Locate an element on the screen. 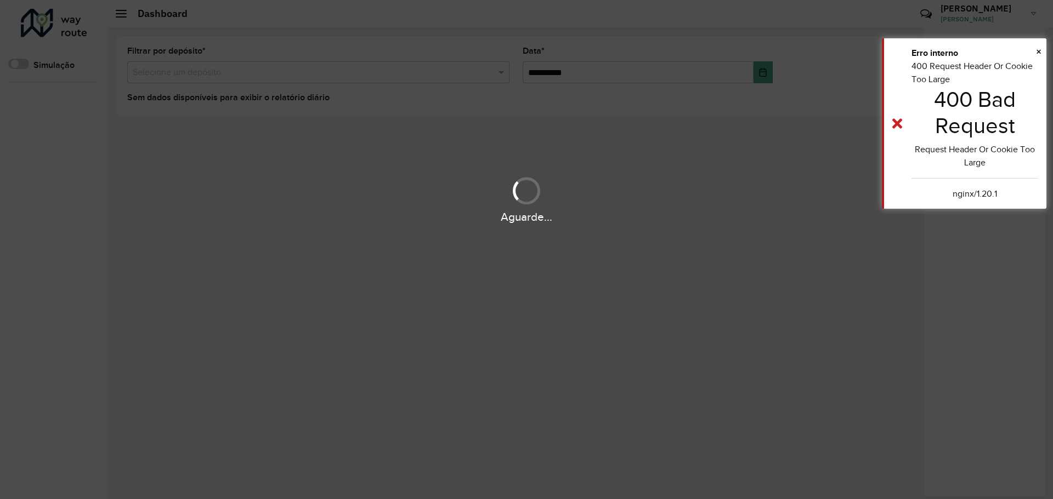  center: nginx/1.20.1 is located at coordinates (974, 194).